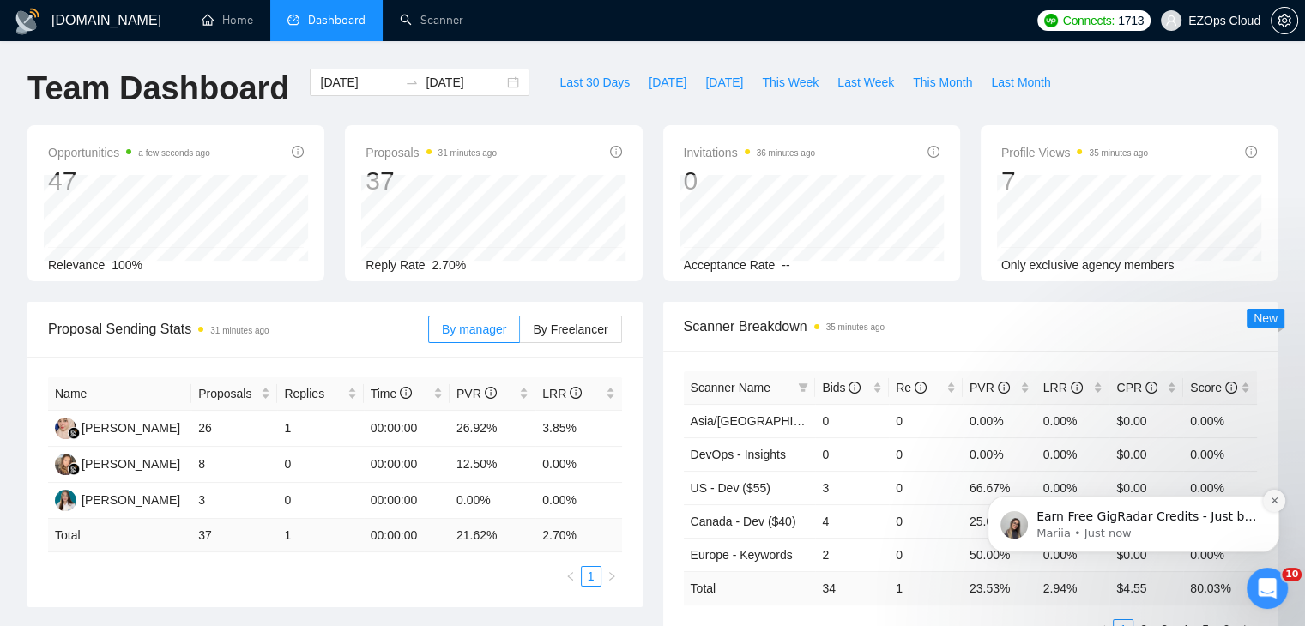  What do you see at coordinates (412, 82) in the screenshot?
I see `span: swap-right` at bounding box center [412, 82].